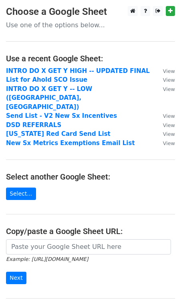 This screenshot has width=181, height=307. I want to click on h4: Use a recent Google Sheet:, so click(91, 59).